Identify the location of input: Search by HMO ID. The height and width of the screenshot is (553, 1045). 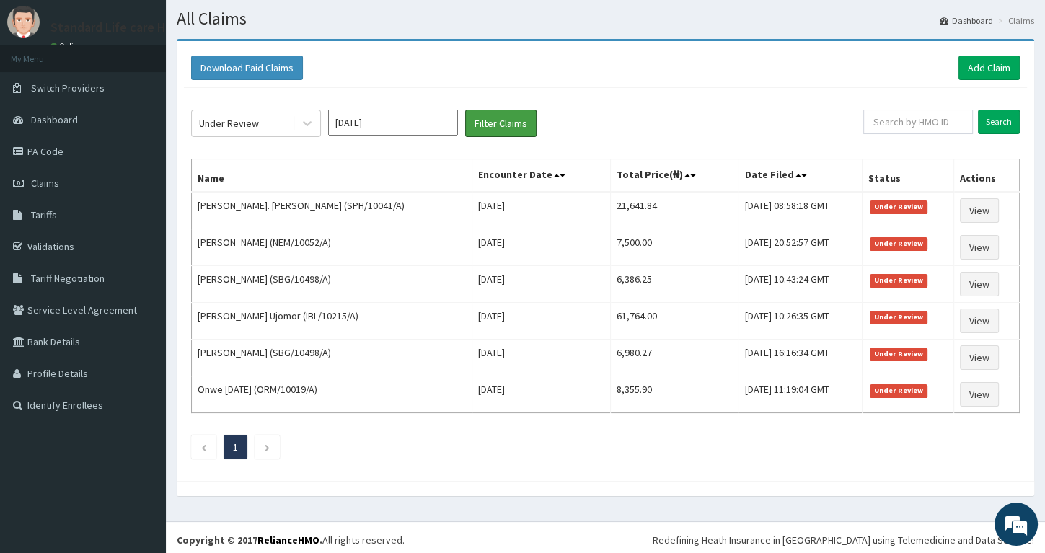
(918, 122).